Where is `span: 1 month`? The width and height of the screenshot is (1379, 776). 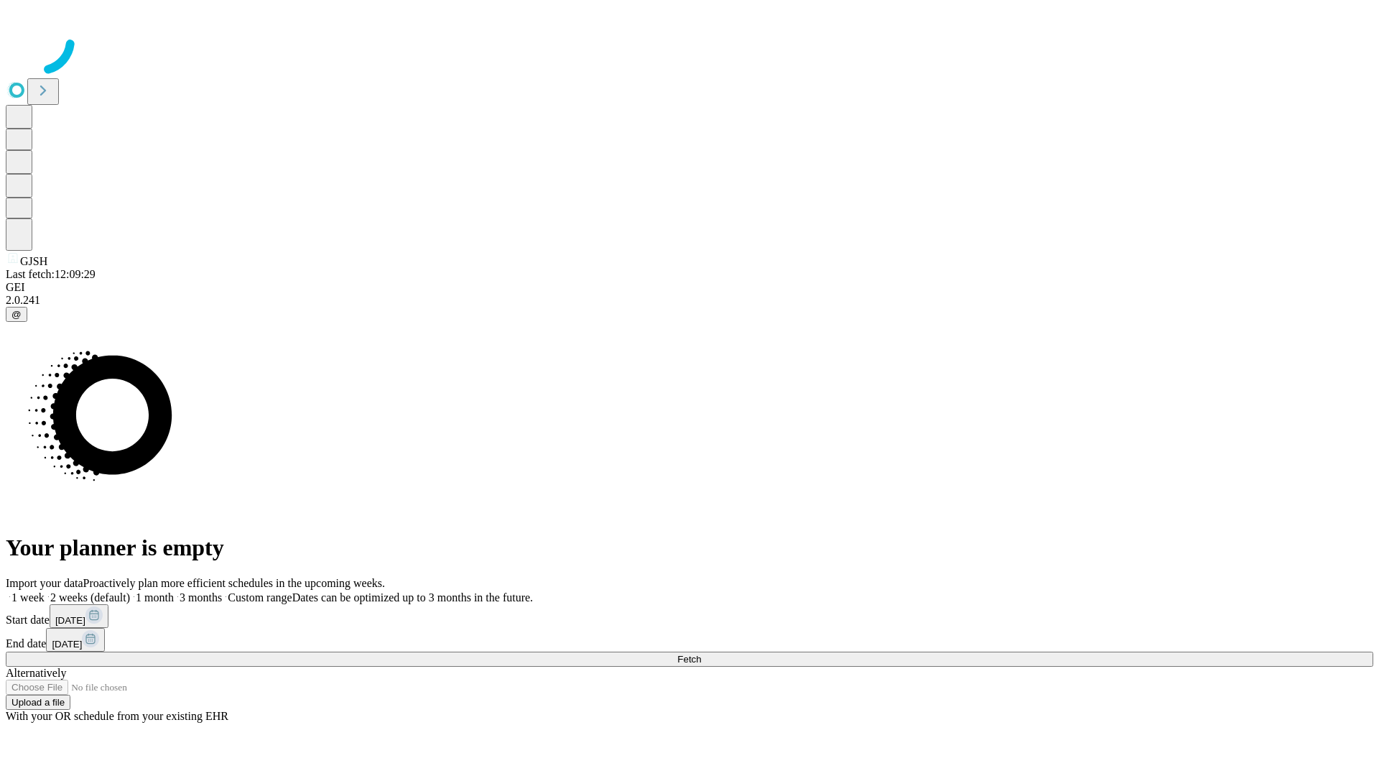
span: 1 month is located at coordinates (154, 597).